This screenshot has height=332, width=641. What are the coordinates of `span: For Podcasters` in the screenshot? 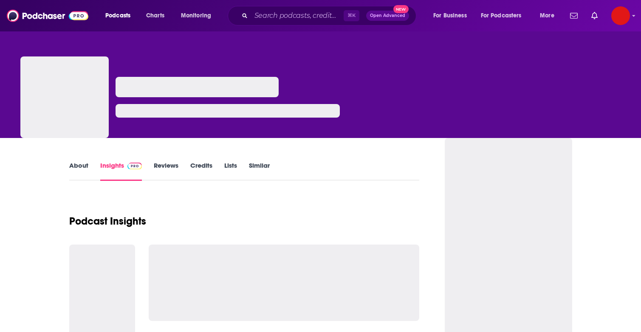 It's located at (502, 16).